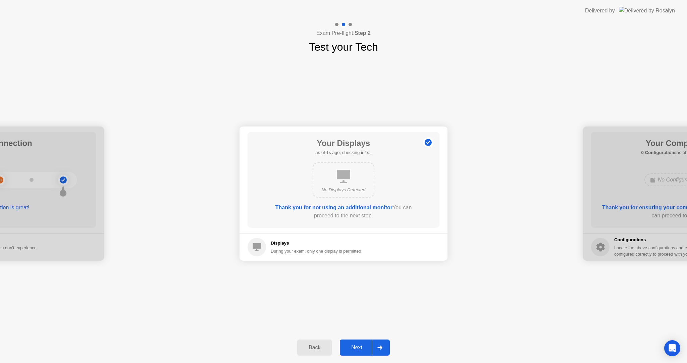  Describe the element at coordinates (344, 190) in the screenshot. I see `div: No Displays Detected` at that location.